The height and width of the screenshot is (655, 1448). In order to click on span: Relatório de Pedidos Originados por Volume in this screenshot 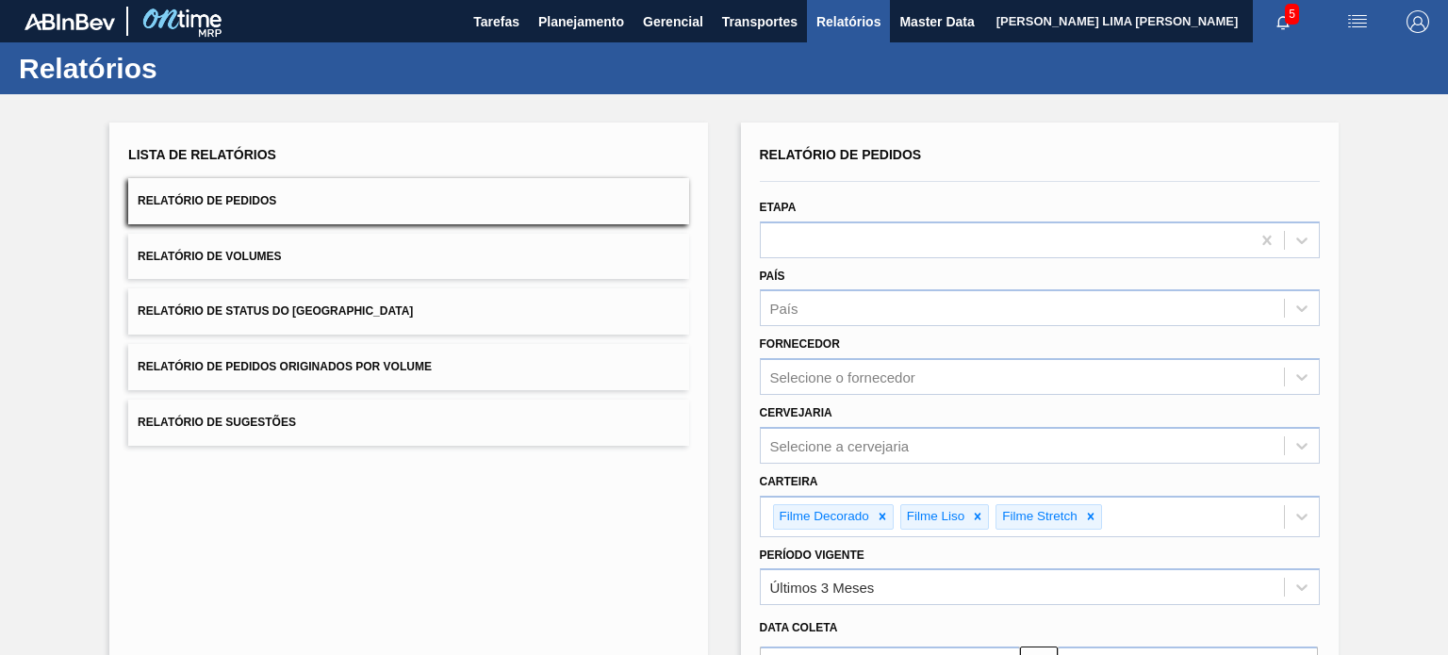, I will do `click(285, 367)`.